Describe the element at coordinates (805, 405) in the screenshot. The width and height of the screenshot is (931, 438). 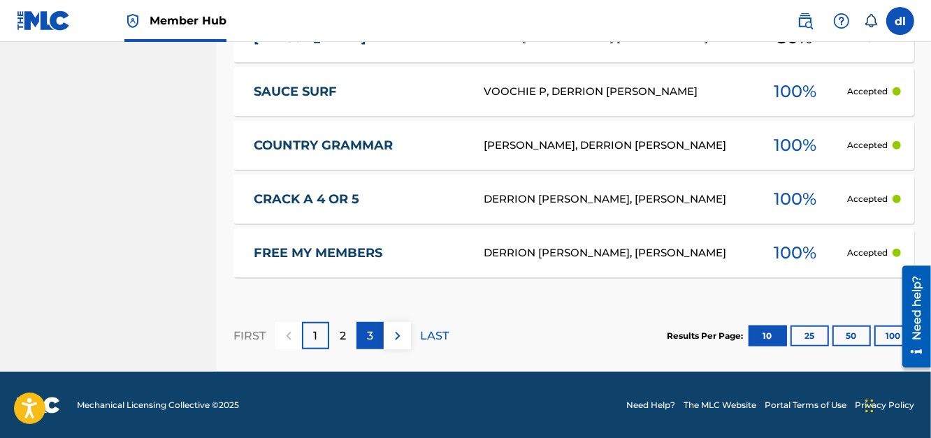
I see `a: Portal Terms of Use` at that location.